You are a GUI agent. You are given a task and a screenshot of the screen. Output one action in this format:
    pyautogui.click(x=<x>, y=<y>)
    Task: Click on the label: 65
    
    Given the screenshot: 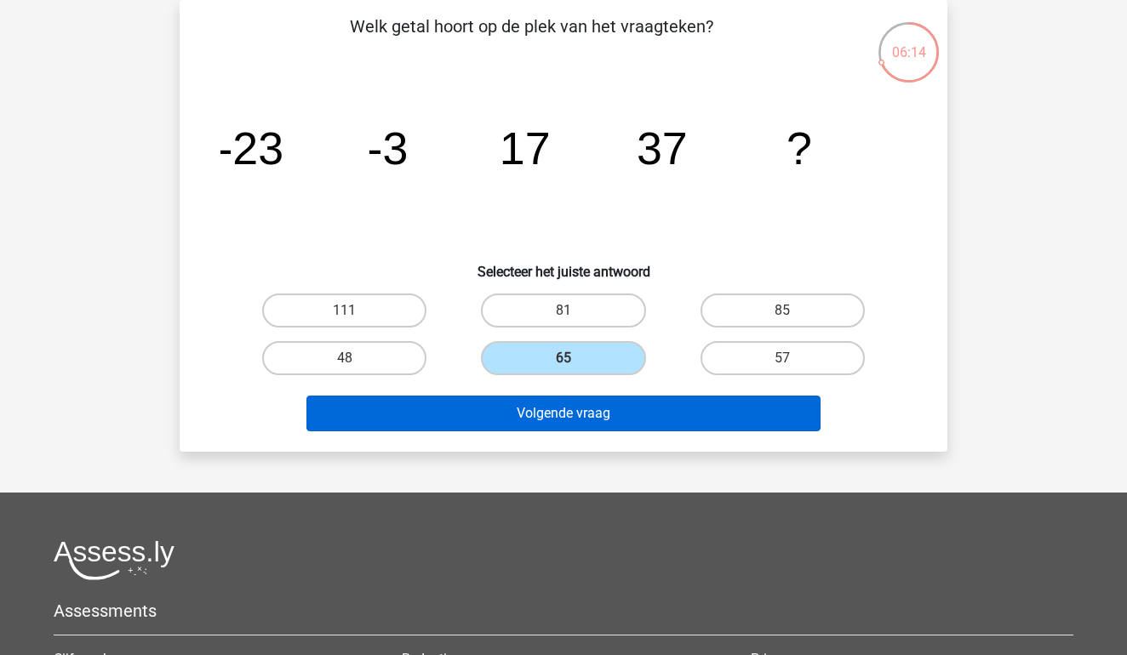 What is the action you would take?
    pyautogui.click(x=563, y=358)
    